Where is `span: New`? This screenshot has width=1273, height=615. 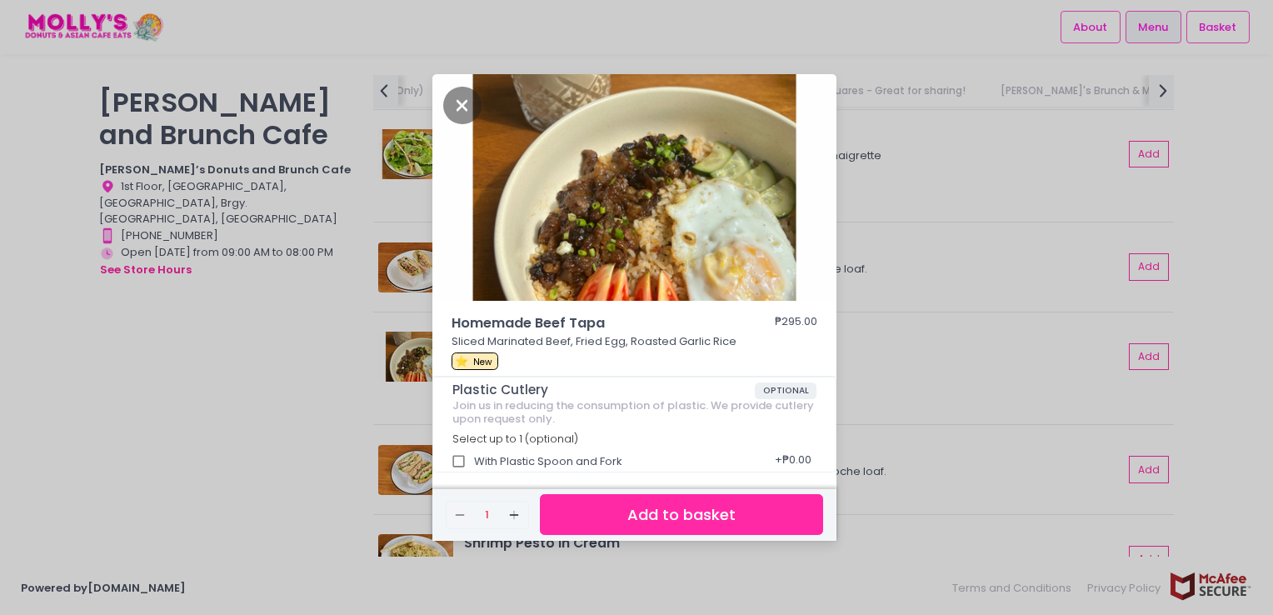 span: New is located at coordinates (482, 362).